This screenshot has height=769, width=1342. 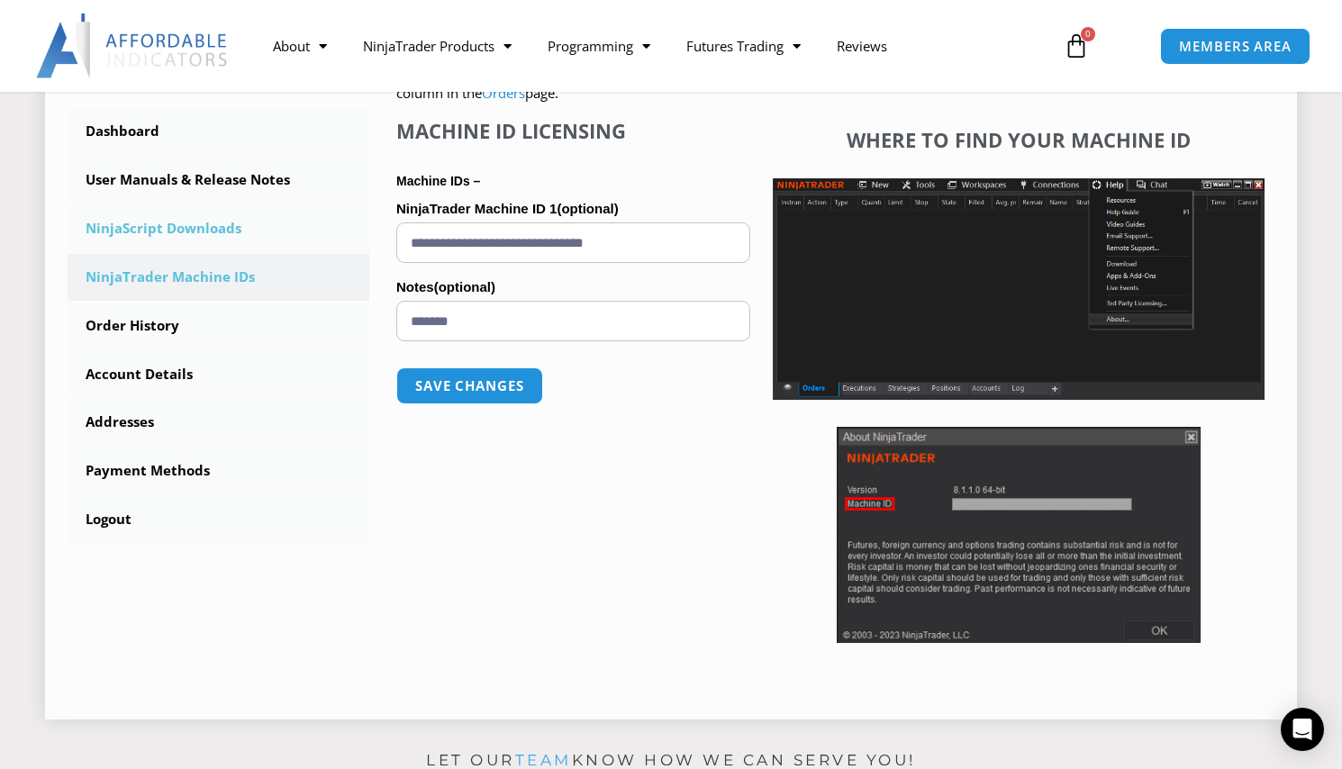 I want to click on a: Reviews, so click(x=862, y=46).